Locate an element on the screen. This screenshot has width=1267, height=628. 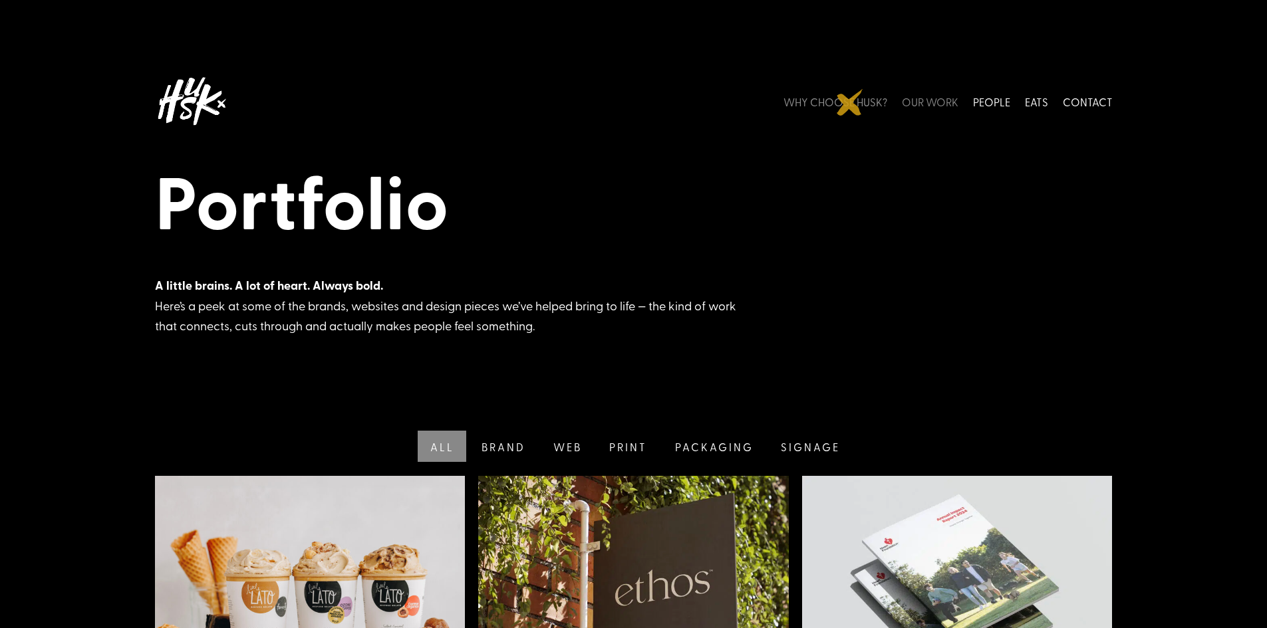
a: Brand is located at coordinates (502, 446).